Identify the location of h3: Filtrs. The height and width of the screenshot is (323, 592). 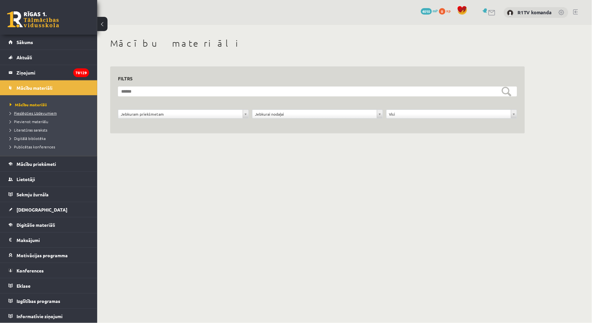
(314, 78).